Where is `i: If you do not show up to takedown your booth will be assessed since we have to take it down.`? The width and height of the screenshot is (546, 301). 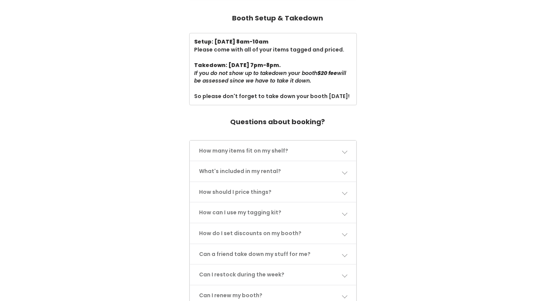
i: If you do not show up to takedown your booth will be assessed since we have to take it down. is located at coordinates (270, 77).